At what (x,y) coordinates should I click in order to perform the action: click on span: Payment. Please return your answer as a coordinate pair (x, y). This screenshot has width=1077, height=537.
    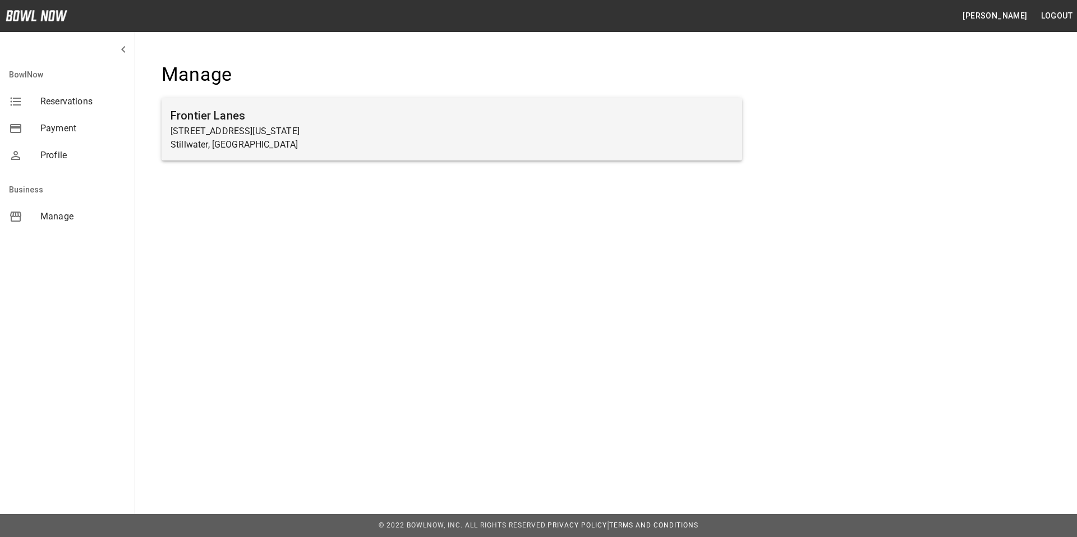
    Looking at the image, I should click on (83, 129).